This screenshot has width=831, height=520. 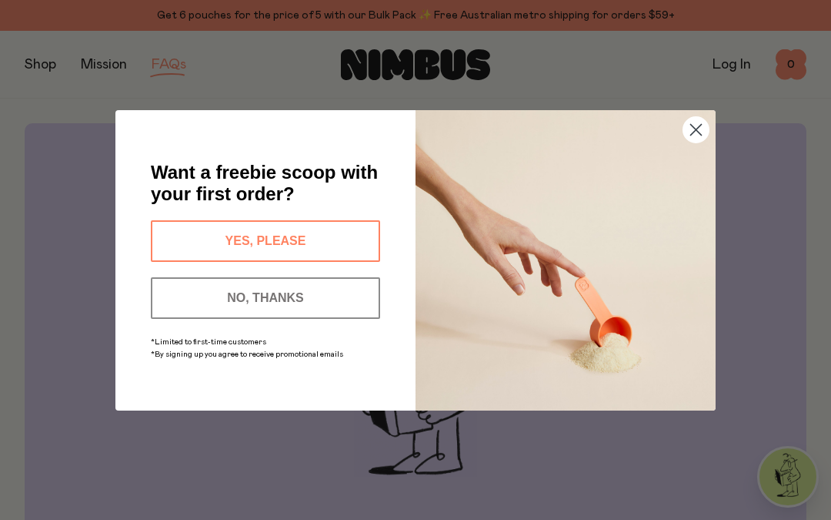 I want to click on button: NO, THANKS, so click(x=266, y=298).